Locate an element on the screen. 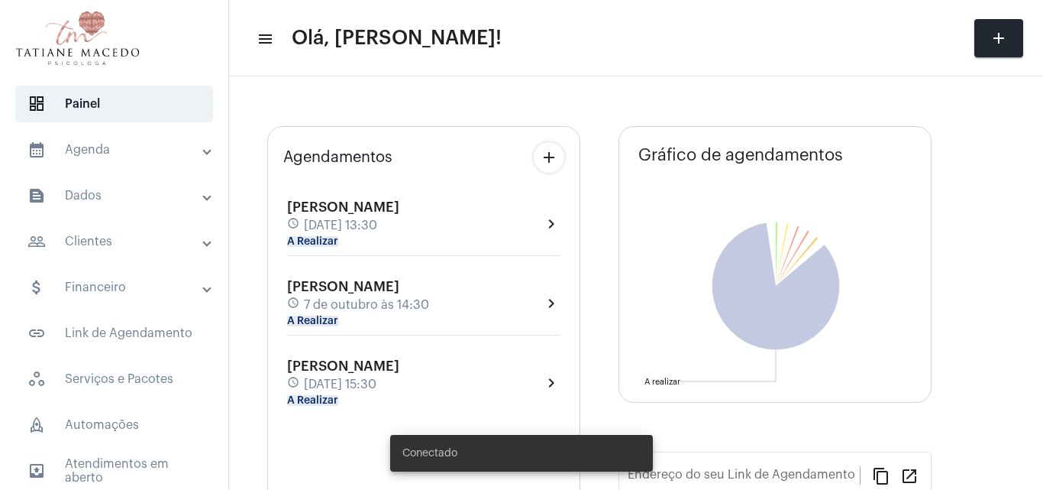  span: Agendamentos is located at coordinates (338, 157).